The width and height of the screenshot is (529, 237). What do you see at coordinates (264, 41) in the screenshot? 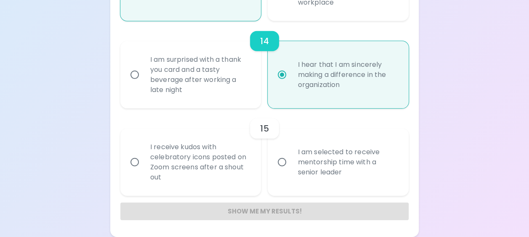
I see `h6: 14` at bounding box center [264, 41].